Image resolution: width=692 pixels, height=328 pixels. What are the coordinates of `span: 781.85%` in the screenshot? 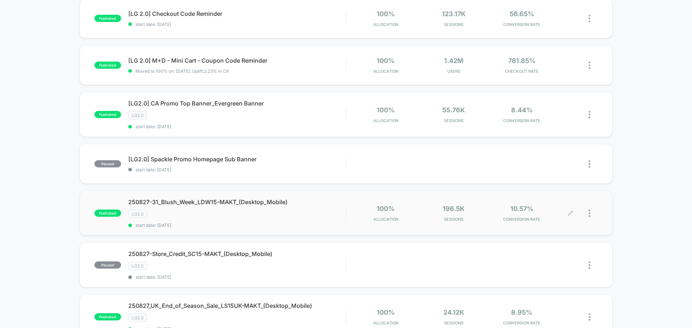 It's located at (522, 61).